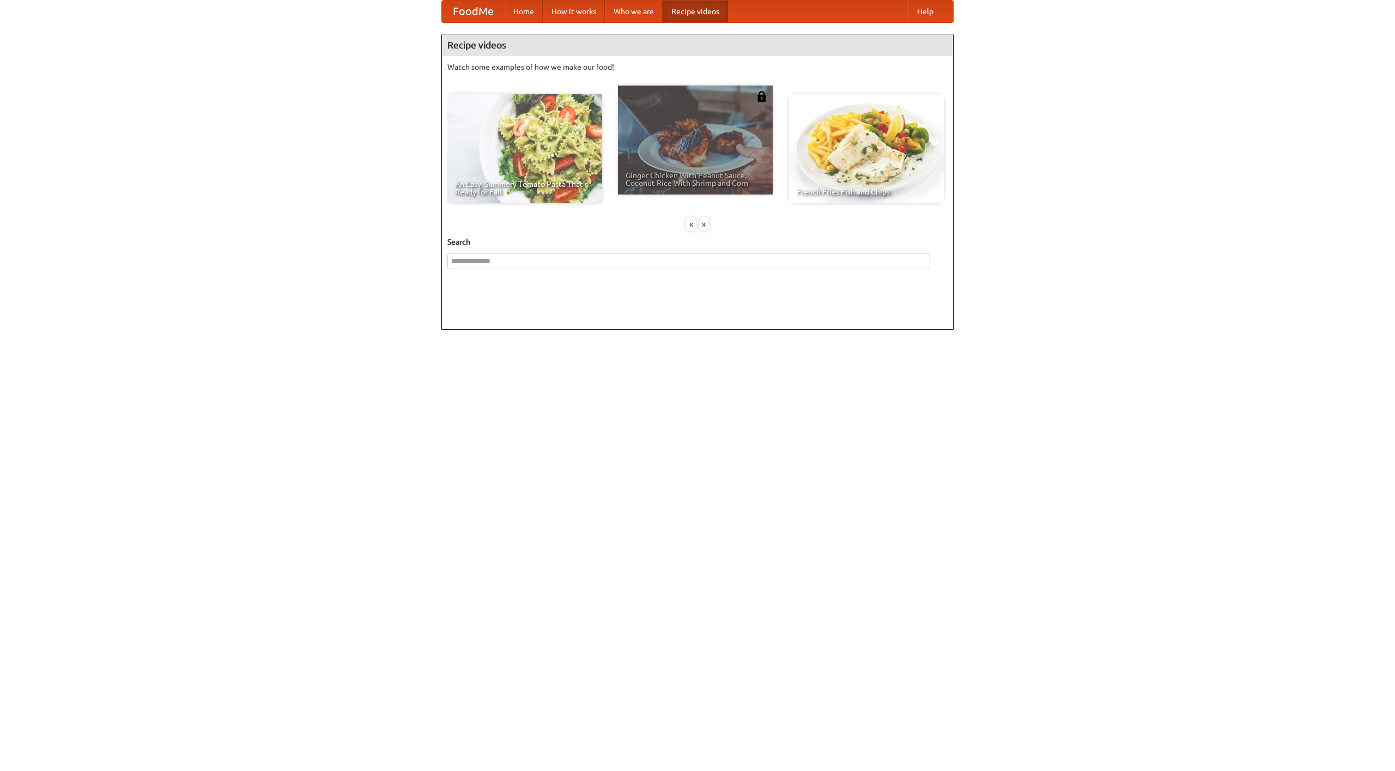 This screenshot has width=1395, height=771. Describe the element at coordinates (866, 149) in the screenshot. I see `a: French Fries Fish and Chips` at that location.